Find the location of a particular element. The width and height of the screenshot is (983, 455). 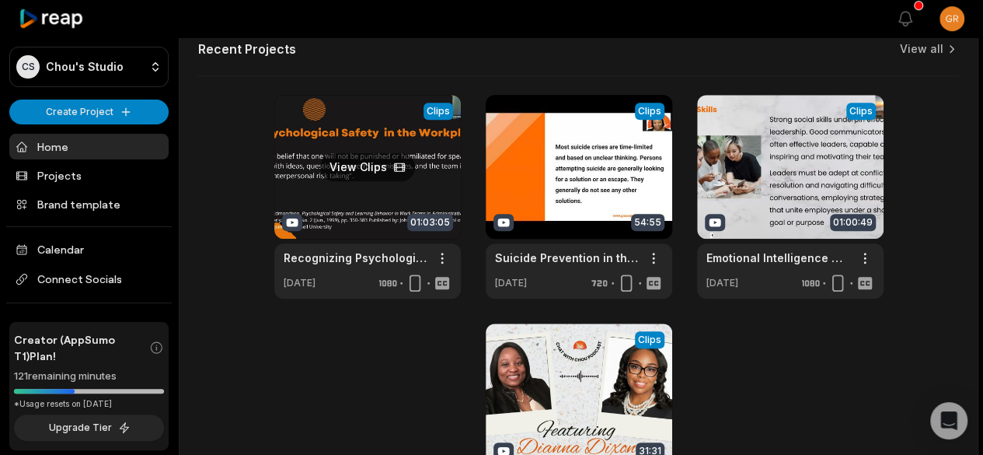

a: Recognizing Psychological Safety Hazards - 1 is located at coordinates (355, 257).